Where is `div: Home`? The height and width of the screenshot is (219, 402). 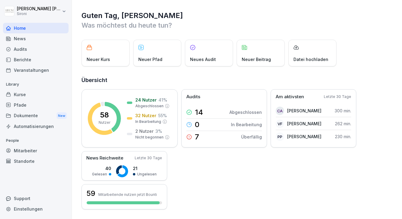 div: Home is located at coordinates (36, 28).